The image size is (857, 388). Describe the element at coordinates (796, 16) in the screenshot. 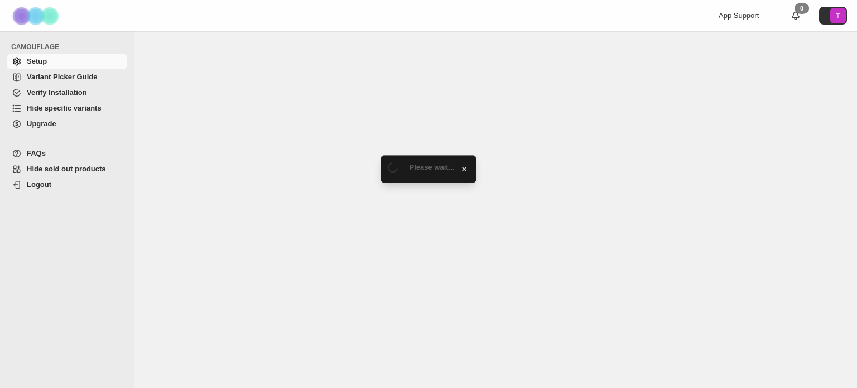

I see `a: 0` at that location.